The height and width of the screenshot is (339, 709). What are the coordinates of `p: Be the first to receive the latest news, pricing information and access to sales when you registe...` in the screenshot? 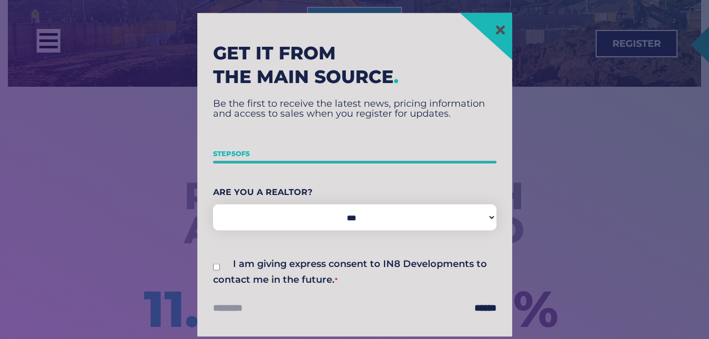 It's located at (355, 109).